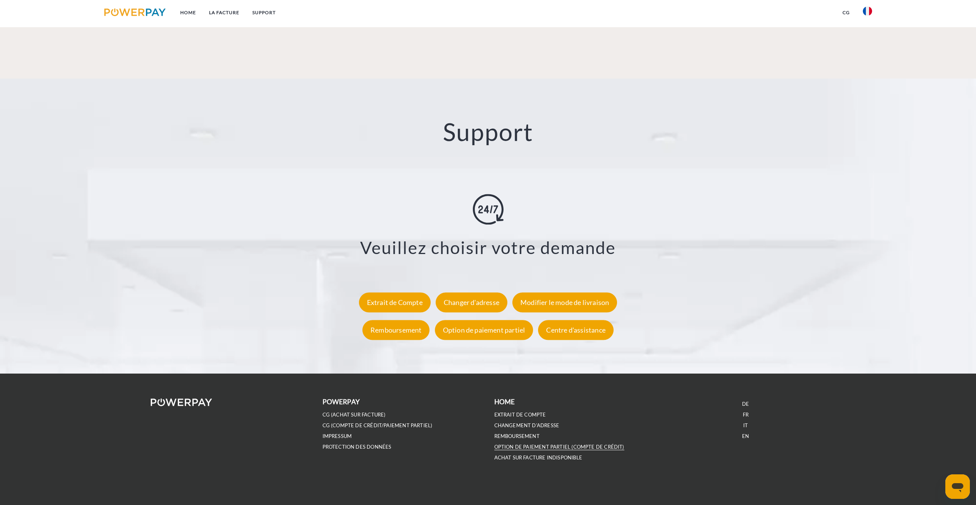 The width and height of the screenshot is (976, 505). I want to click on b: Home, so click(504, 402).